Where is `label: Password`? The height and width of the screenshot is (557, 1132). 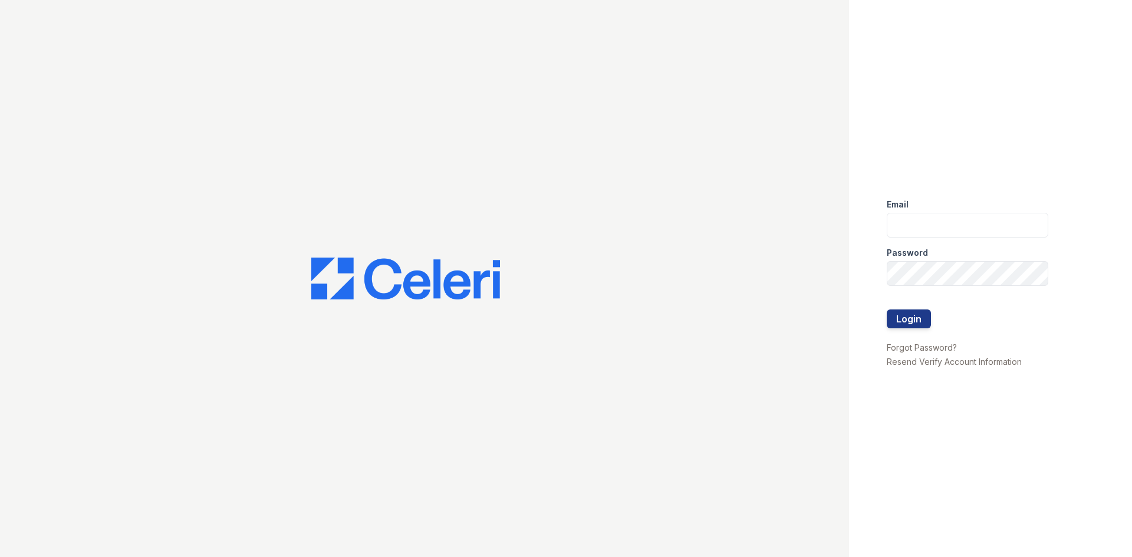
label: Password is located at coordinates (907, 253).